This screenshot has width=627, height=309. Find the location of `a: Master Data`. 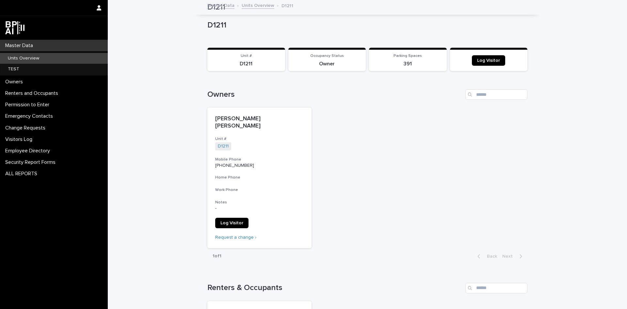

a: Master Data is located at coordinates (221, 5).